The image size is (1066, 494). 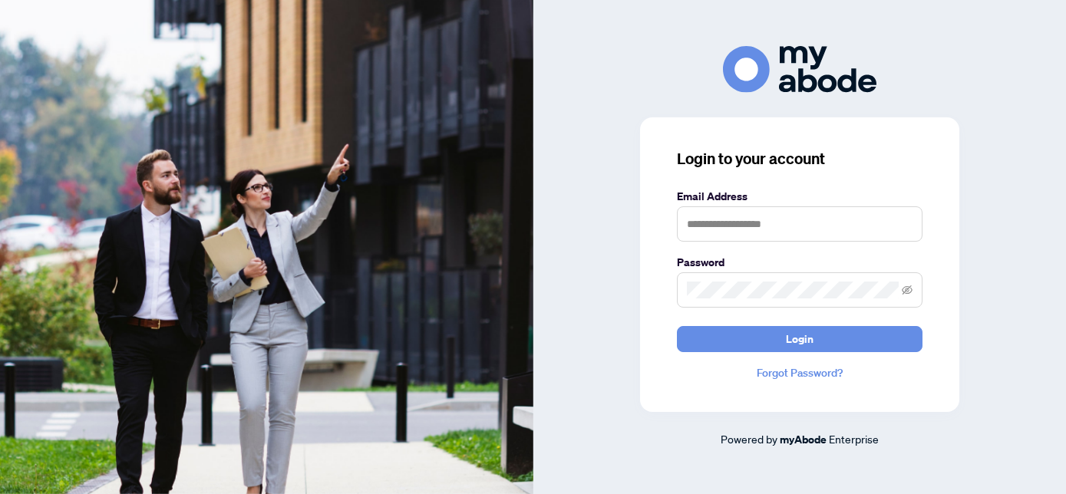 What do you see at coordinates (800, 159) in the screenshot?
I see `h3: Login to your account` at bounding box center [800, 159].